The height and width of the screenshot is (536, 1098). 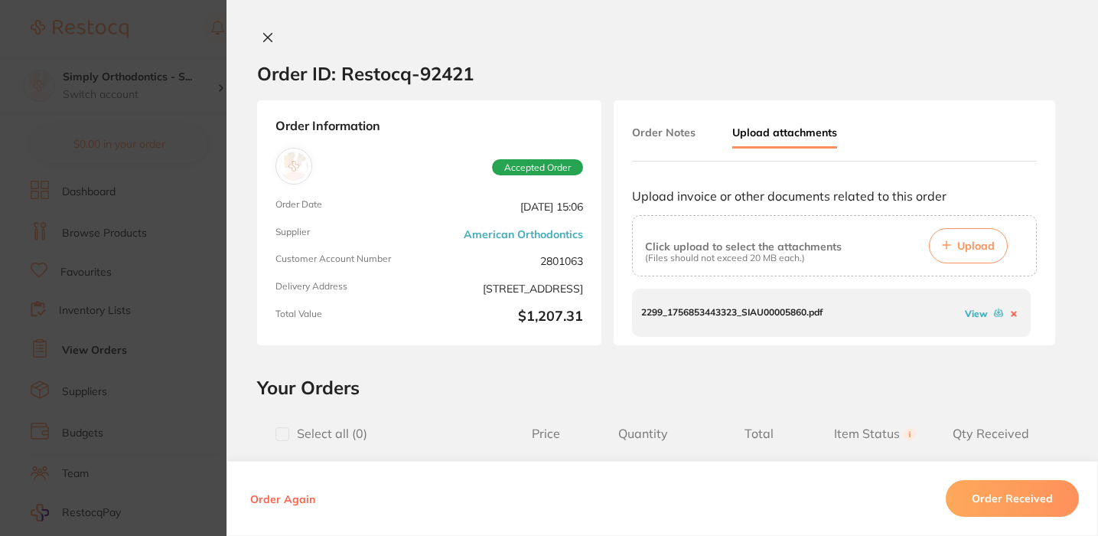 I want to click on span: Quantity, so click(x=643, y=433).